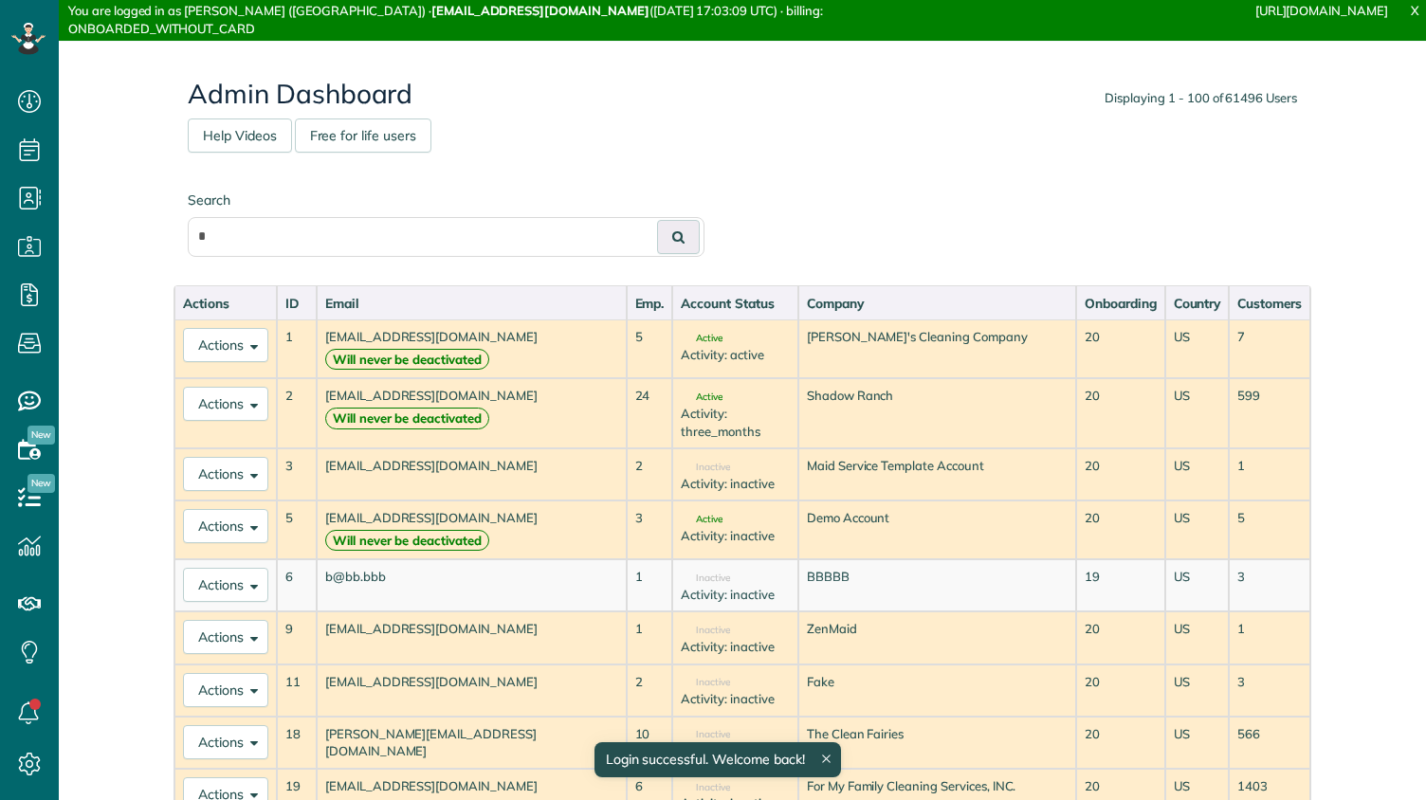  I want to click on td: 566, so click(1270, 743).